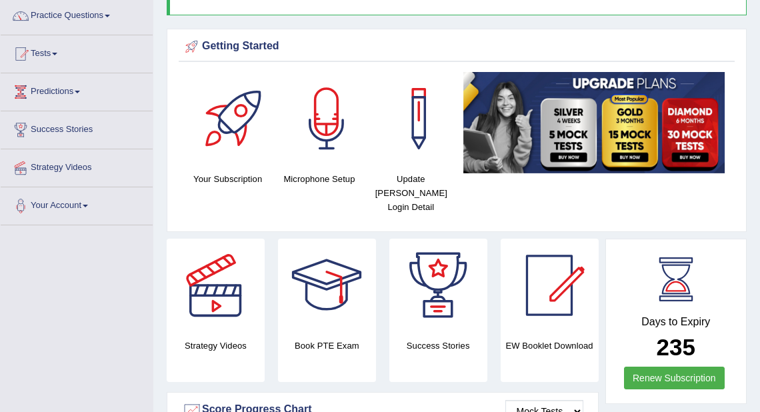 The image size is (760, 412). I want to click on a: Predictions, so click(77, 90).